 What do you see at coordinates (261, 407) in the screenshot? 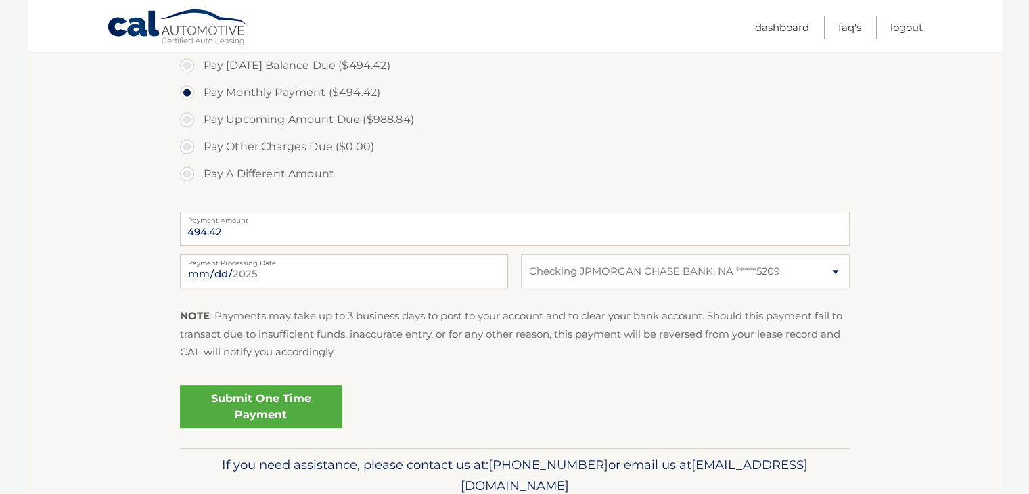
I see `a: Submit One Time Payment` at bounding box center [261, 407].